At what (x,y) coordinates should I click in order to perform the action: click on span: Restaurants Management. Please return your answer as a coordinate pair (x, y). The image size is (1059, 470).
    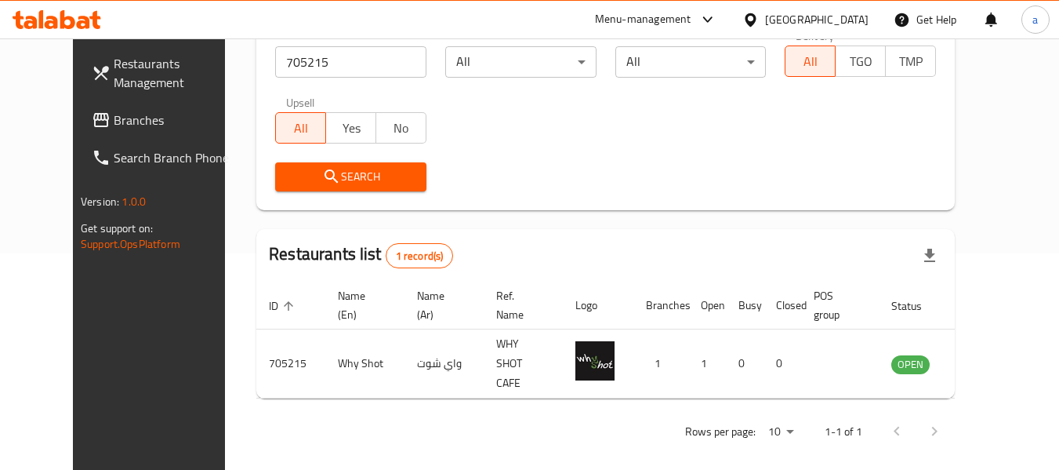
    Looking at the image, I should click on (176, 73).